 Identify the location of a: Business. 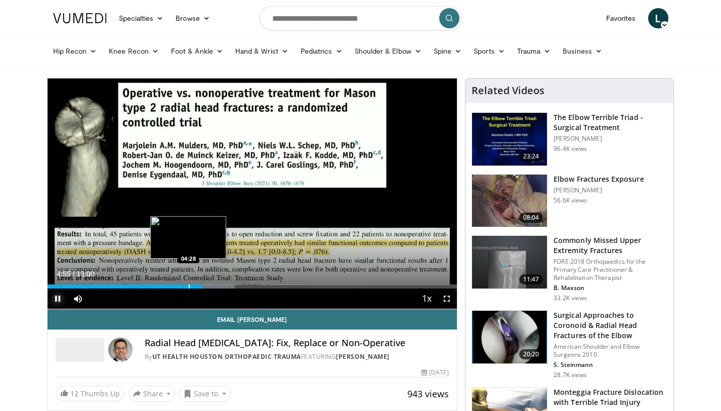
(582, 51).